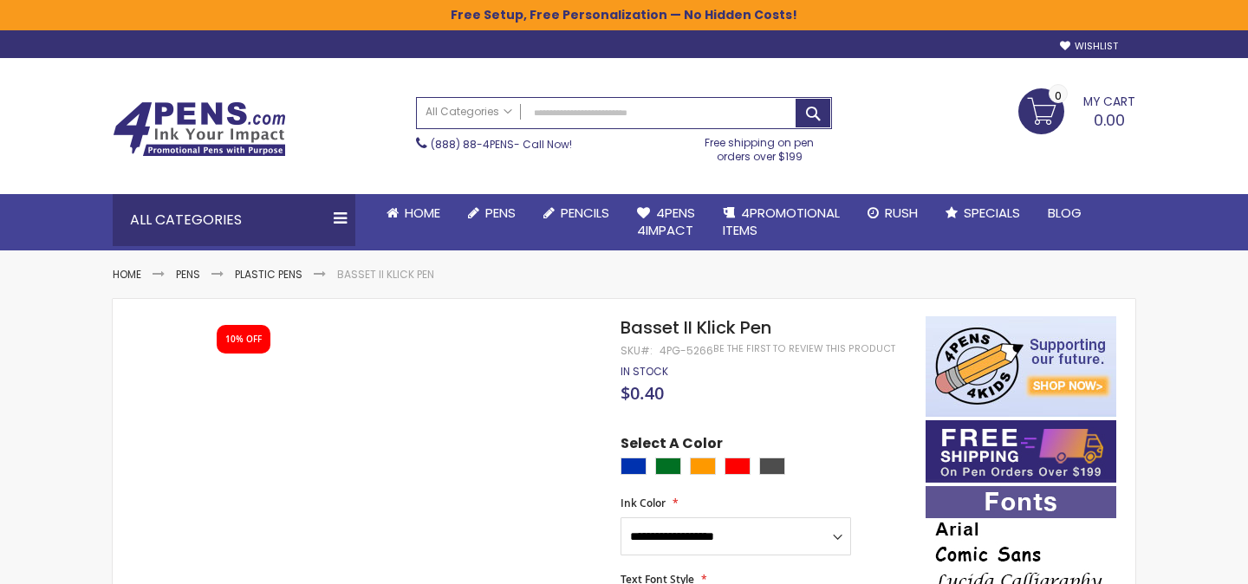  I want to click on span: Specials, so click(992, 212).